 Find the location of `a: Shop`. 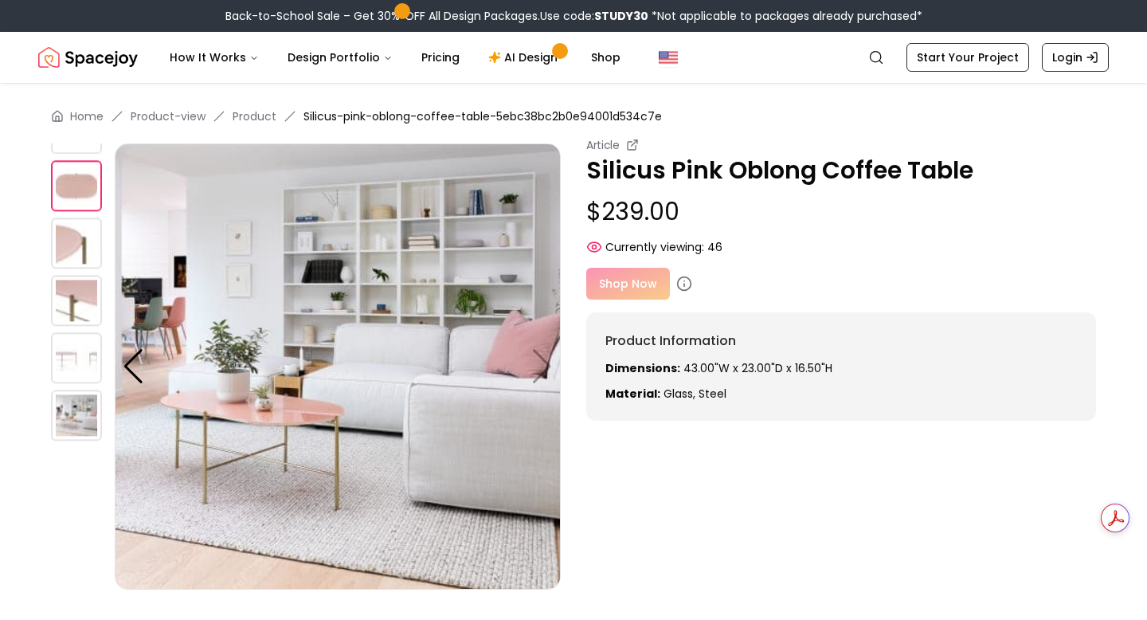

a: Shop is located at coordinates (606, 57).